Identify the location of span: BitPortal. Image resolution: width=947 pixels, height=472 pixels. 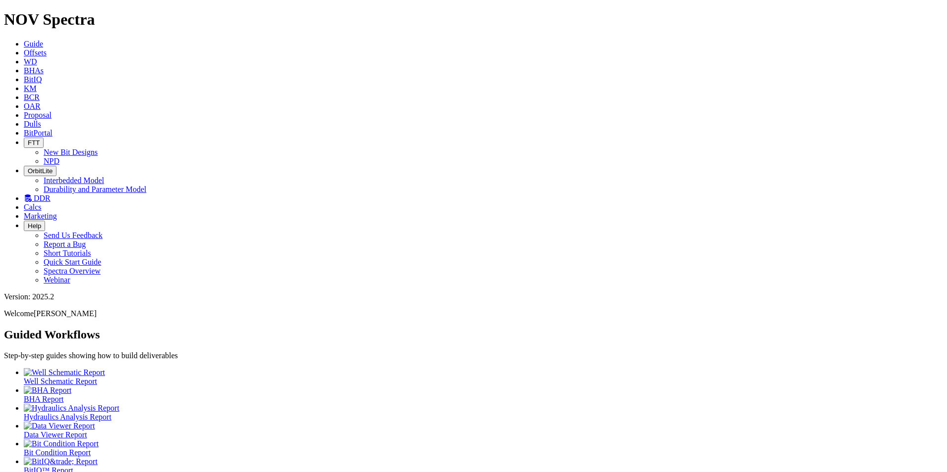
(38, 133).